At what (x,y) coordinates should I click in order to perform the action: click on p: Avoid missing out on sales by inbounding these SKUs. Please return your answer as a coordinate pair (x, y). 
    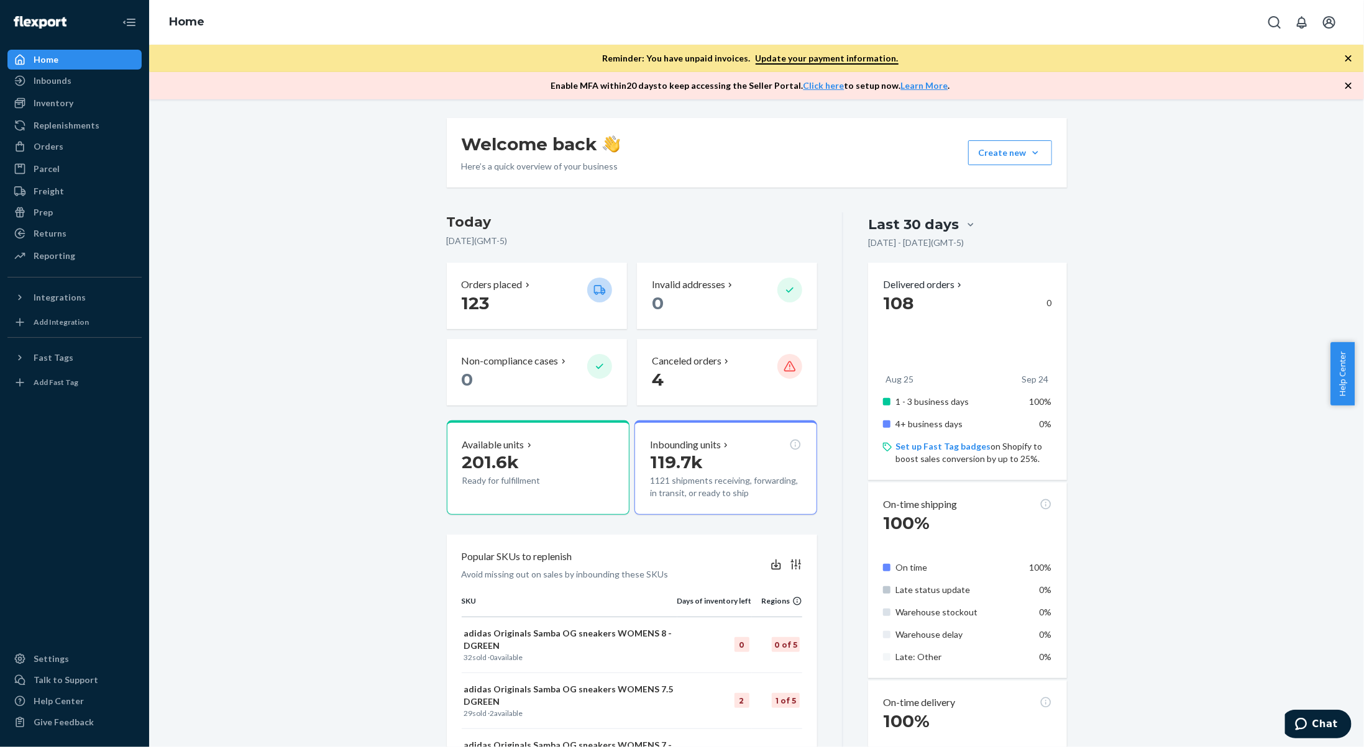
    Looking at the image, I should click on (565, 575).